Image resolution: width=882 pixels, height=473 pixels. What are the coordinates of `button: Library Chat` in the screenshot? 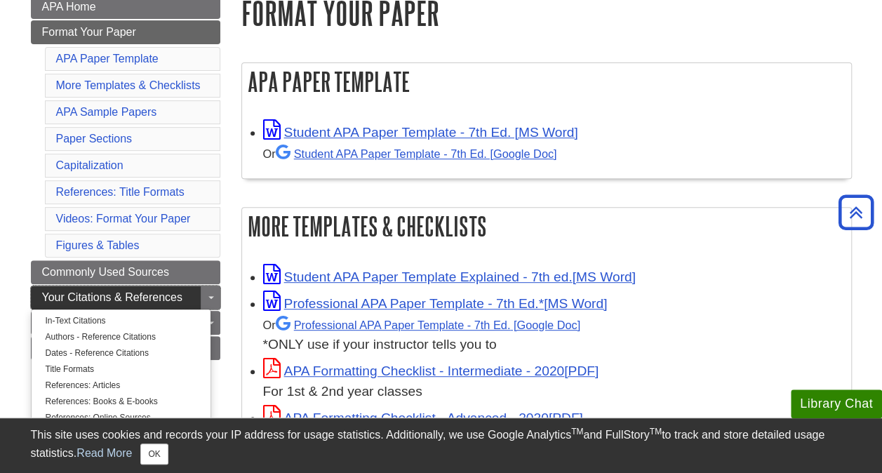 It's located at (837, 404).